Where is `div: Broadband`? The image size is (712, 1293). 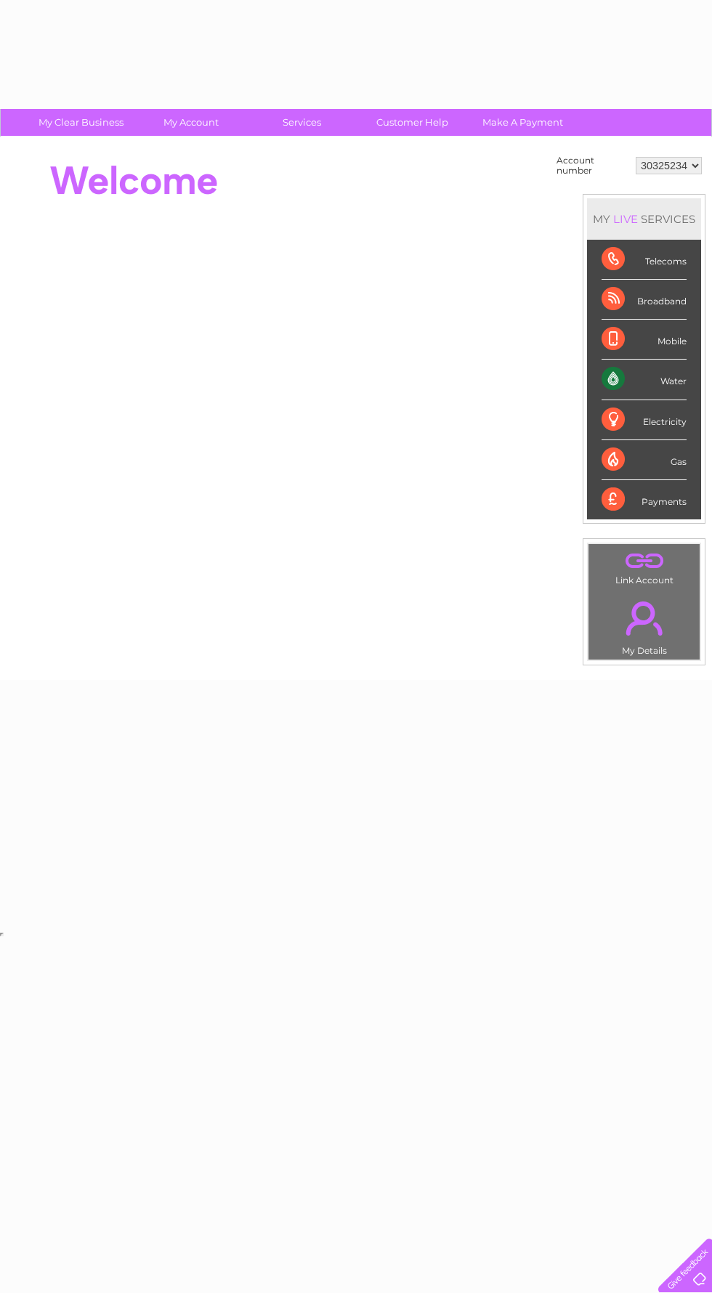 div: Broadband is located at coordinates (643, 299).